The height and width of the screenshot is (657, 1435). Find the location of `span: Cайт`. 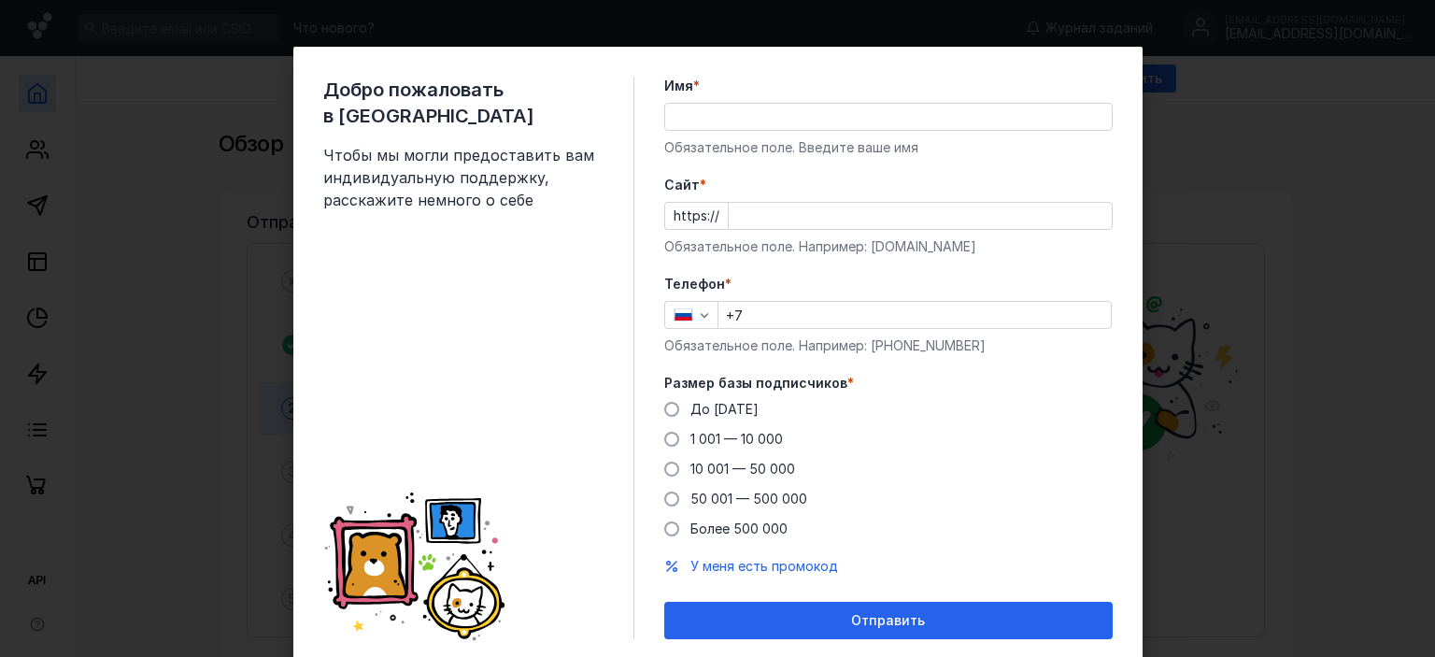

span: Cайт is located at coordinates (682, 185).